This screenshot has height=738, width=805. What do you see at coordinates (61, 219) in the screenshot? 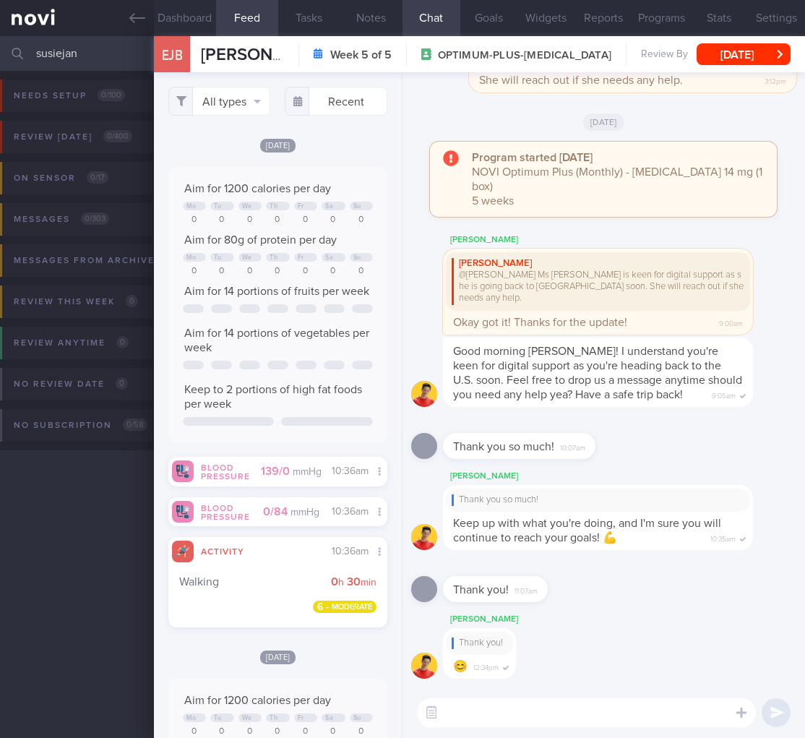
I see `div: Messages` at bounding box center [61, 219].